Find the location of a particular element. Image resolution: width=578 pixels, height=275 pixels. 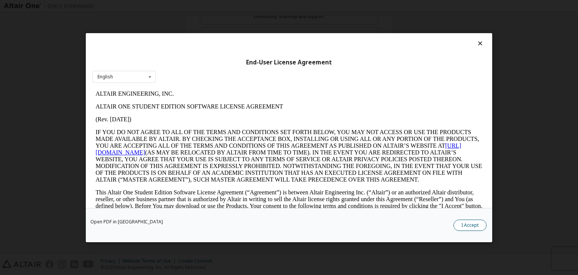

div: End-User License Agreement is located at coordinates (289, 62).